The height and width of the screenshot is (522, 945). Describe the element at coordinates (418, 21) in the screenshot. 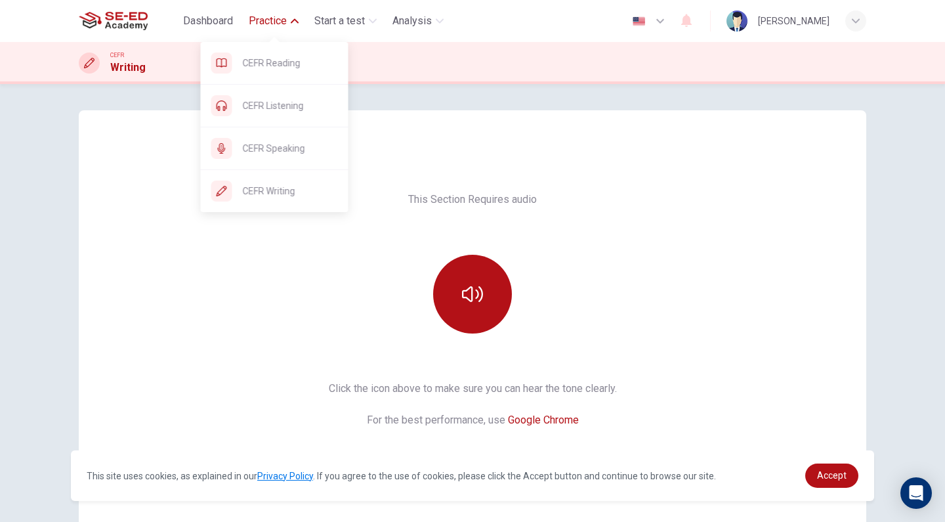

I see `button: Analysis` at that location.